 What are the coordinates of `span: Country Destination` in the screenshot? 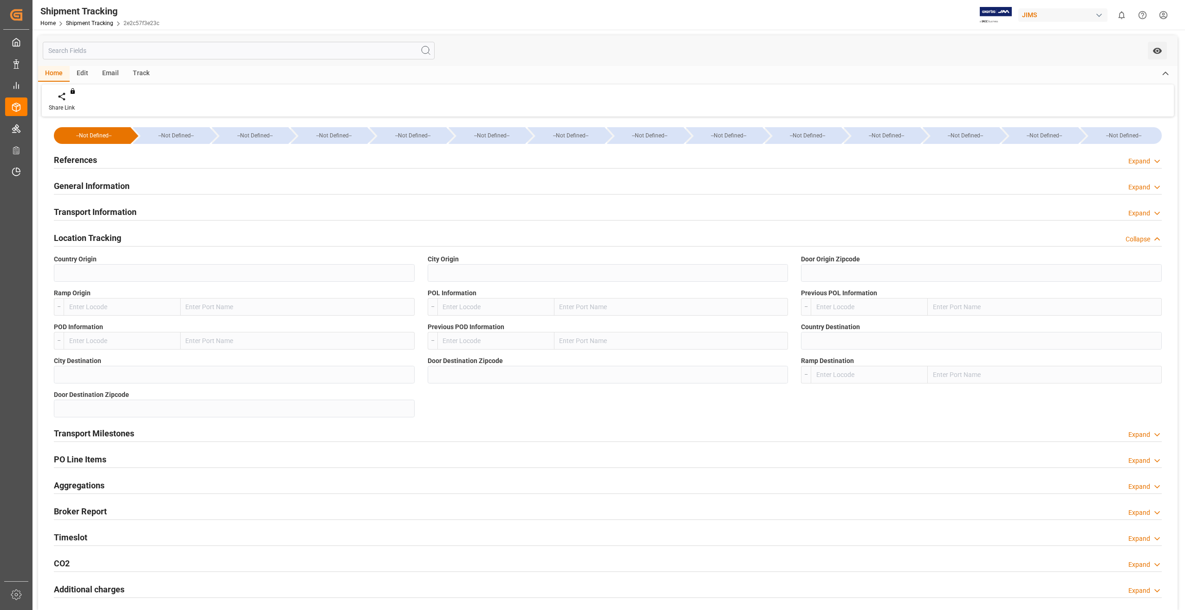 It's located at (830, 327).